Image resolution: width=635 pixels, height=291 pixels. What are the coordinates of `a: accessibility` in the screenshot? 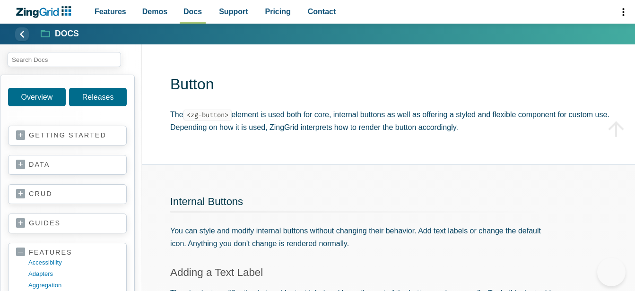 It's located at (73, 263).